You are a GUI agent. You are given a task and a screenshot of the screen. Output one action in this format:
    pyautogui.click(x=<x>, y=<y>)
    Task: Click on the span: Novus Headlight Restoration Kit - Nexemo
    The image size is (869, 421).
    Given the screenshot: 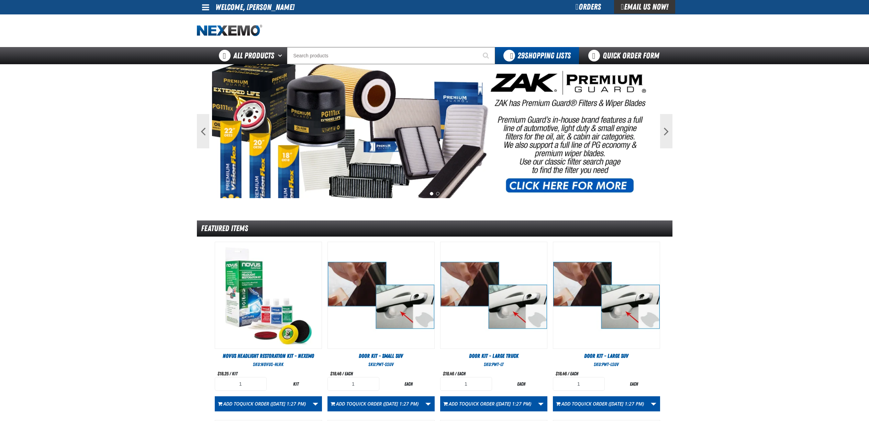 What is the action you would take?
    pyautogui.click(x=268, y=356)
    